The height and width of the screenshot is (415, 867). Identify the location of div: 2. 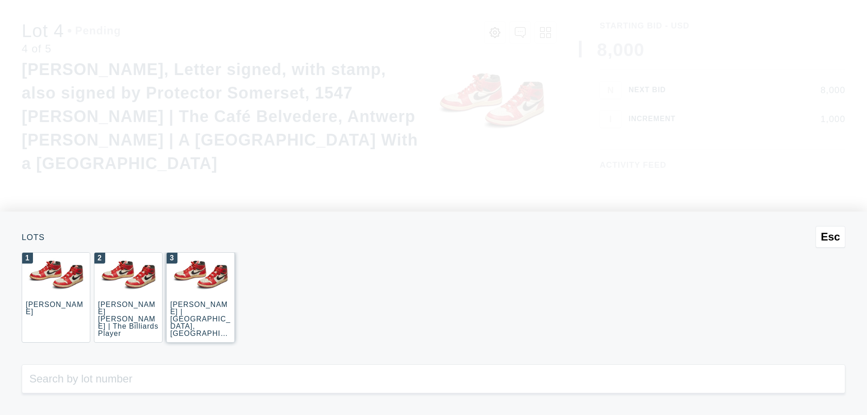
(100, 258).